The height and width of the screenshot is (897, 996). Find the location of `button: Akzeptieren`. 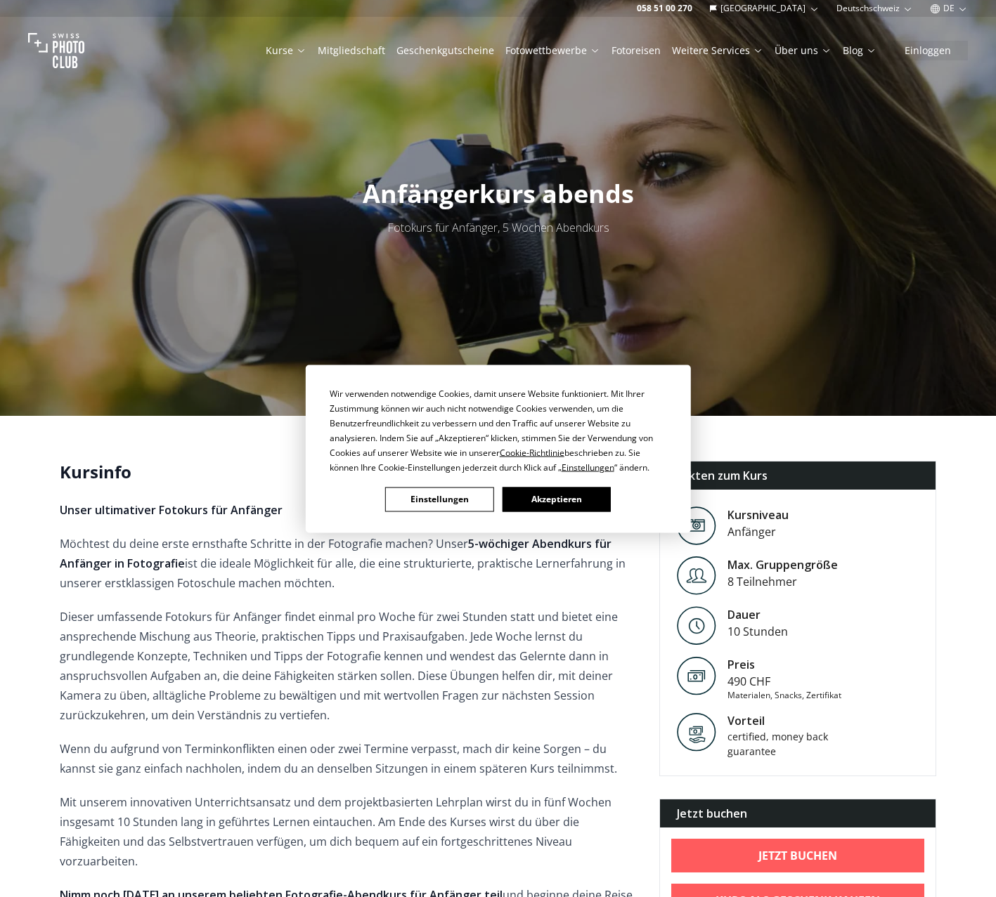

button: Akzeptieren is located at coordinates (556, 499).